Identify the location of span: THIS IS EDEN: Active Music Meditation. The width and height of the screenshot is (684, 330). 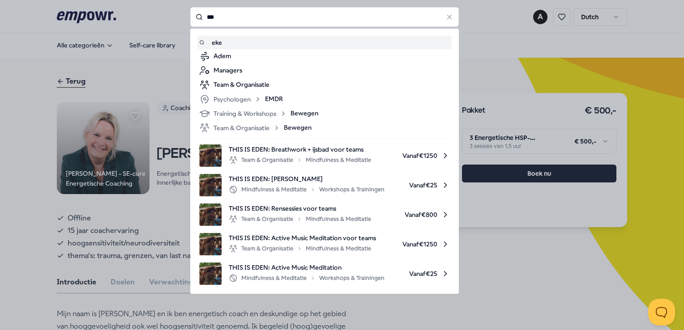
(307, 268).